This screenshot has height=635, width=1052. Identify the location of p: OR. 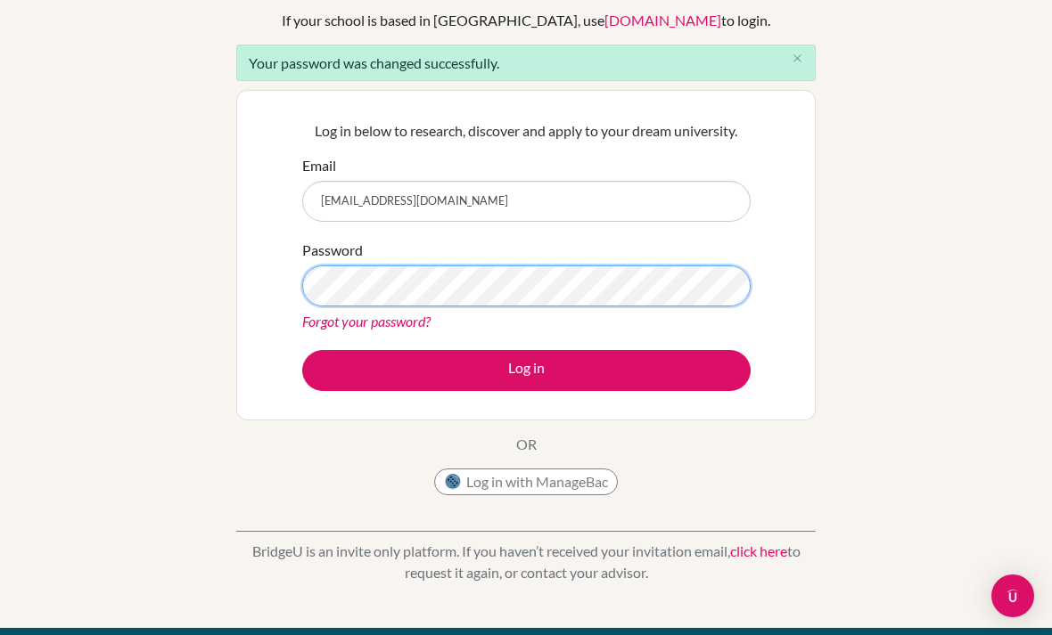
(526, 445).